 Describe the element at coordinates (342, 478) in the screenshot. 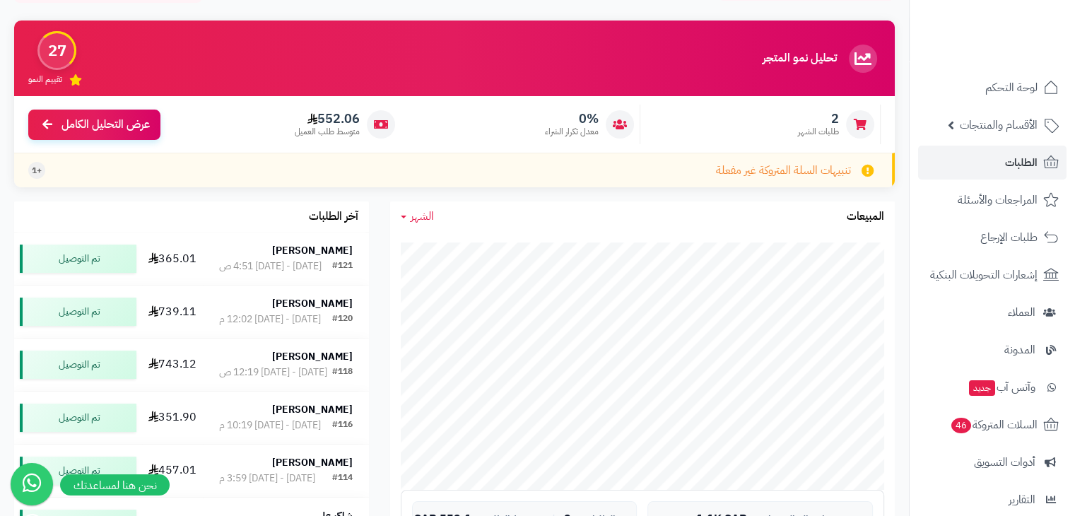

I see `div: #114` at that location.